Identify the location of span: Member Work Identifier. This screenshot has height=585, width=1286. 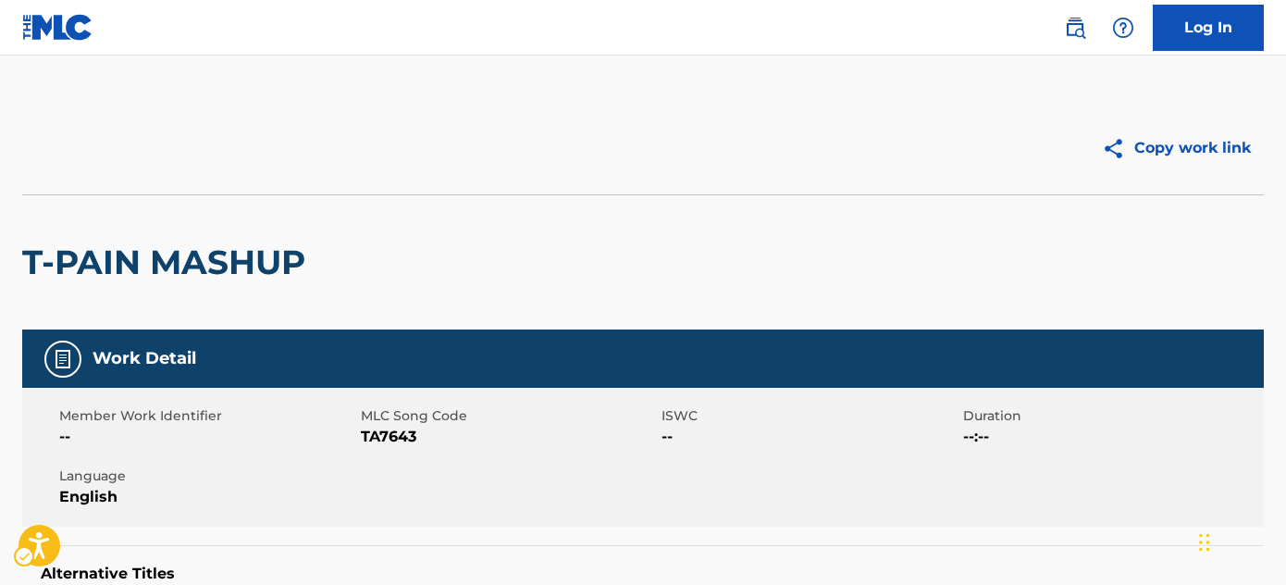
(207, 415).